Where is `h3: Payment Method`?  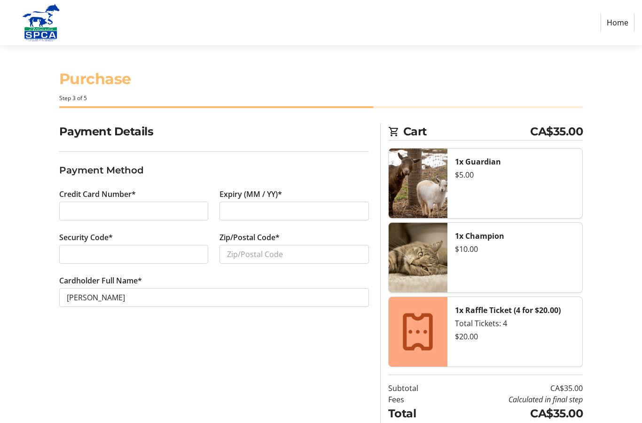
h3: Payment Method is located at coordinates (214, 170).